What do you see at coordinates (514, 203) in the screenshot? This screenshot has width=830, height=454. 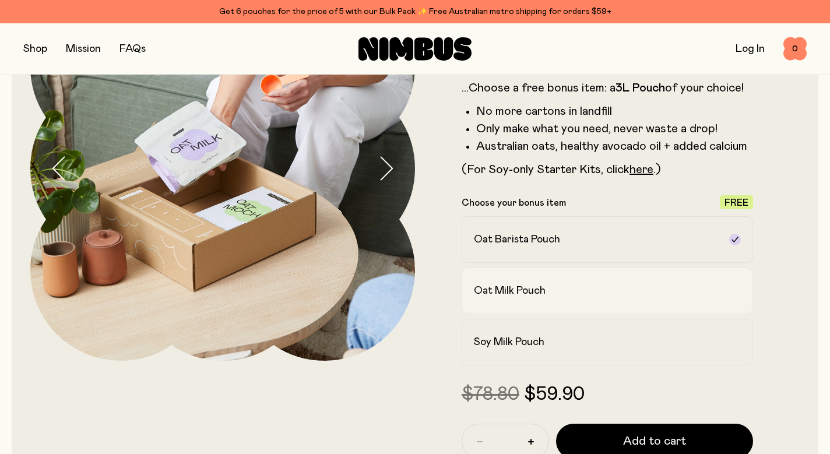 I see `p: Choose your bonus item` at bounding box center [514, 203].